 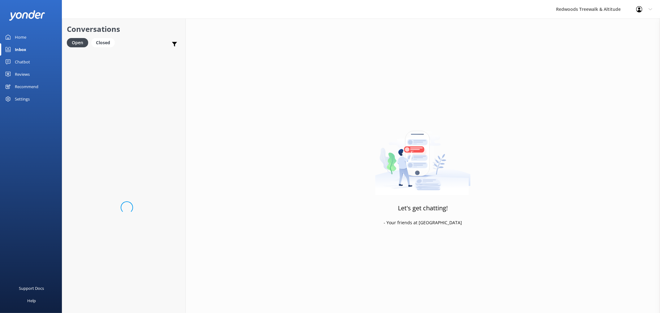 What do you see at coordinates (105, 42) in the screenshot?
I see `a: Closed` at bounding box center [105, 42].